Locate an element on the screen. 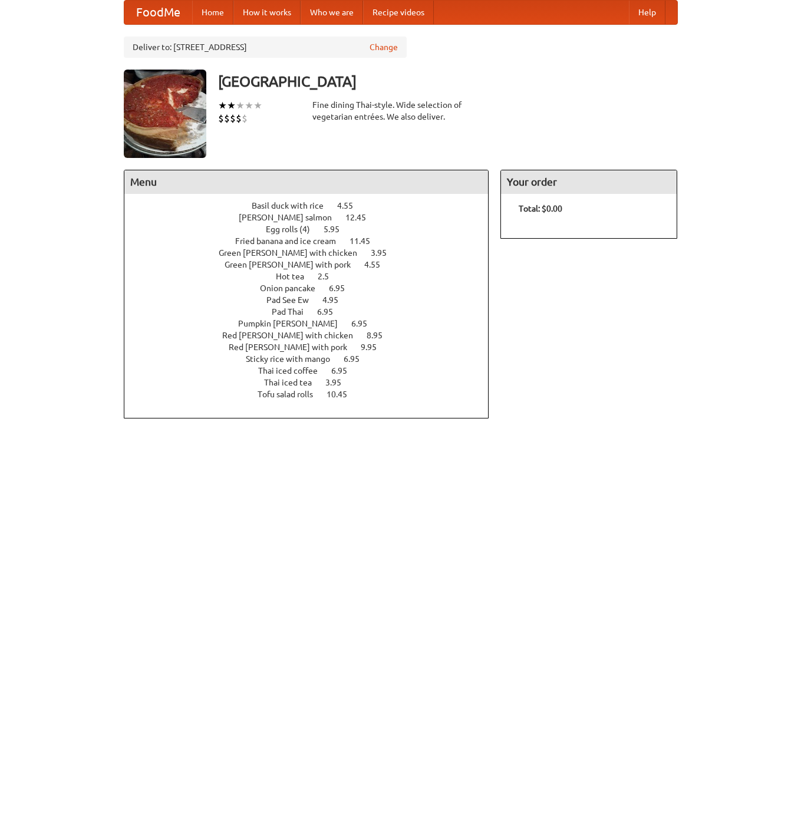 The image size is (801, 834). span: 10.45 is located at coordinates (342, 394).